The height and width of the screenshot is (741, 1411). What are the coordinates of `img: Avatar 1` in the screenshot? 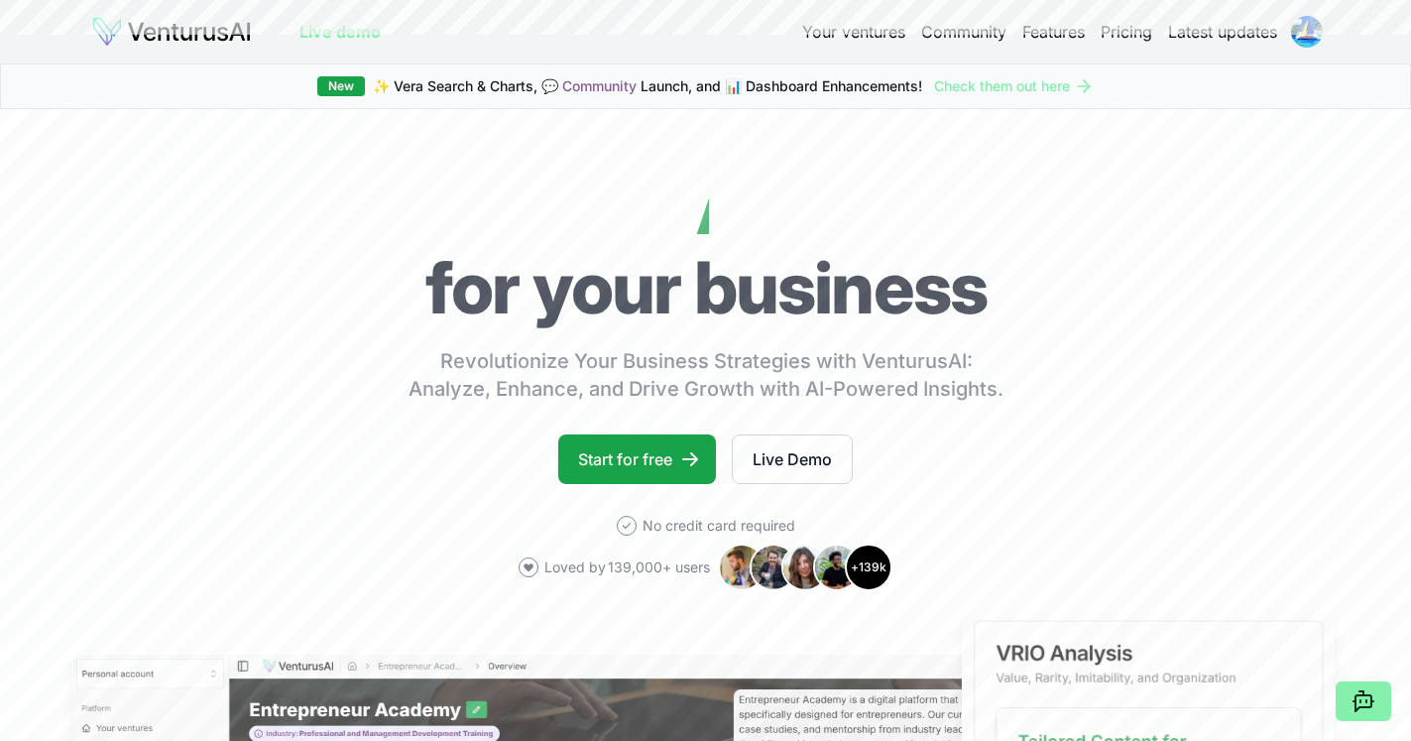 It's located at (742, 567).